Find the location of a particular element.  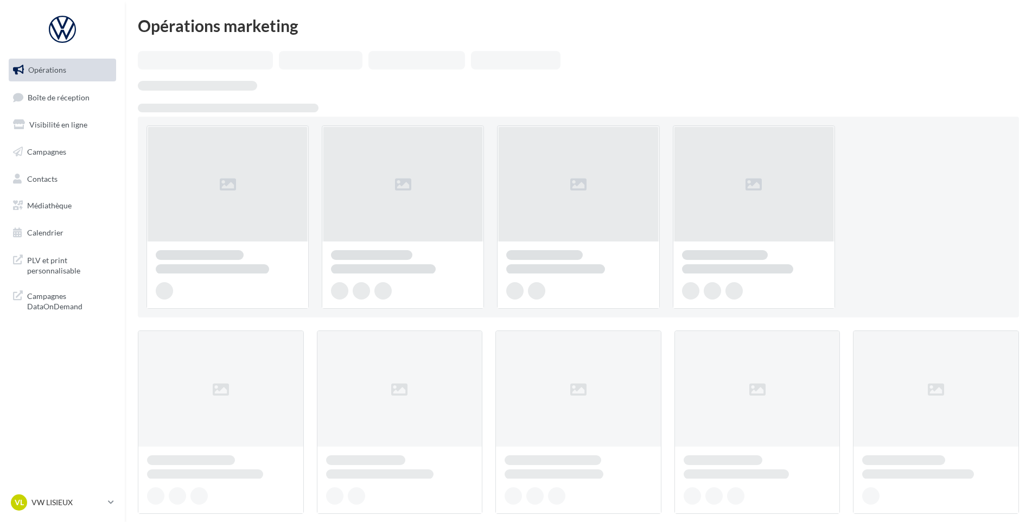

a: Médiathèque is located at coordinates (62, 206).